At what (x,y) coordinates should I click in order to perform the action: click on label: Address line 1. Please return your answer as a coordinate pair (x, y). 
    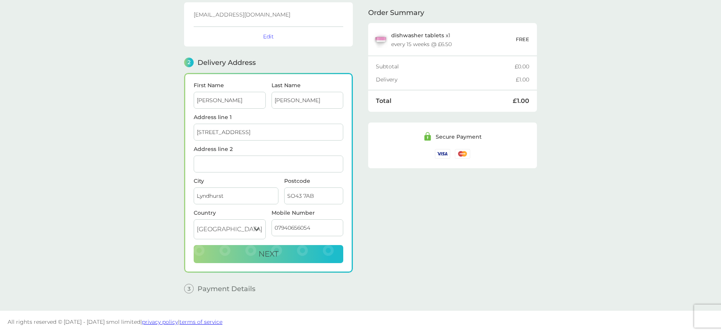
    Looking at the image, I should click on (269, 117).